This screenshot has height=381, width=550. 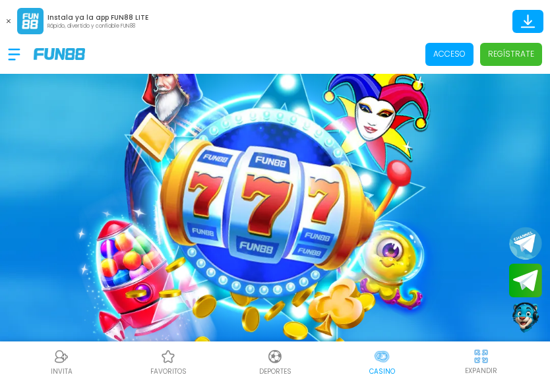 What do you see at coordinates (275, 361) in the screenshot?
I see `a: DeportesDeportesDeportes` at bounding box center [275, 361].